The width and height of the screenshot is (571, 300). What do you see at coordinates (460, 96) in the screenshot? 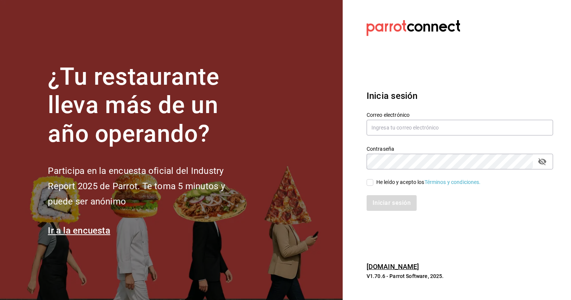
I see `h3: Inicia sesión` at bounding box center [460, 96].